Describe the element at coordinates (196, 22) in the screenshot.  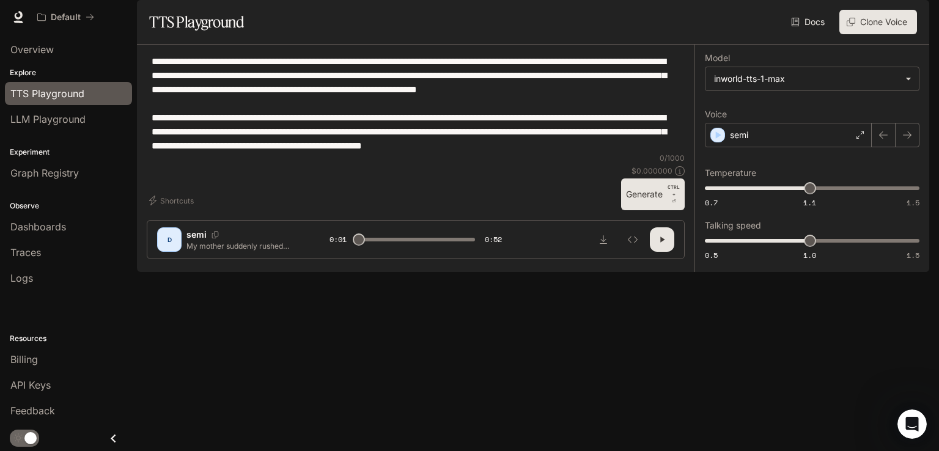
I see `h1: TTS Playground` at that location.